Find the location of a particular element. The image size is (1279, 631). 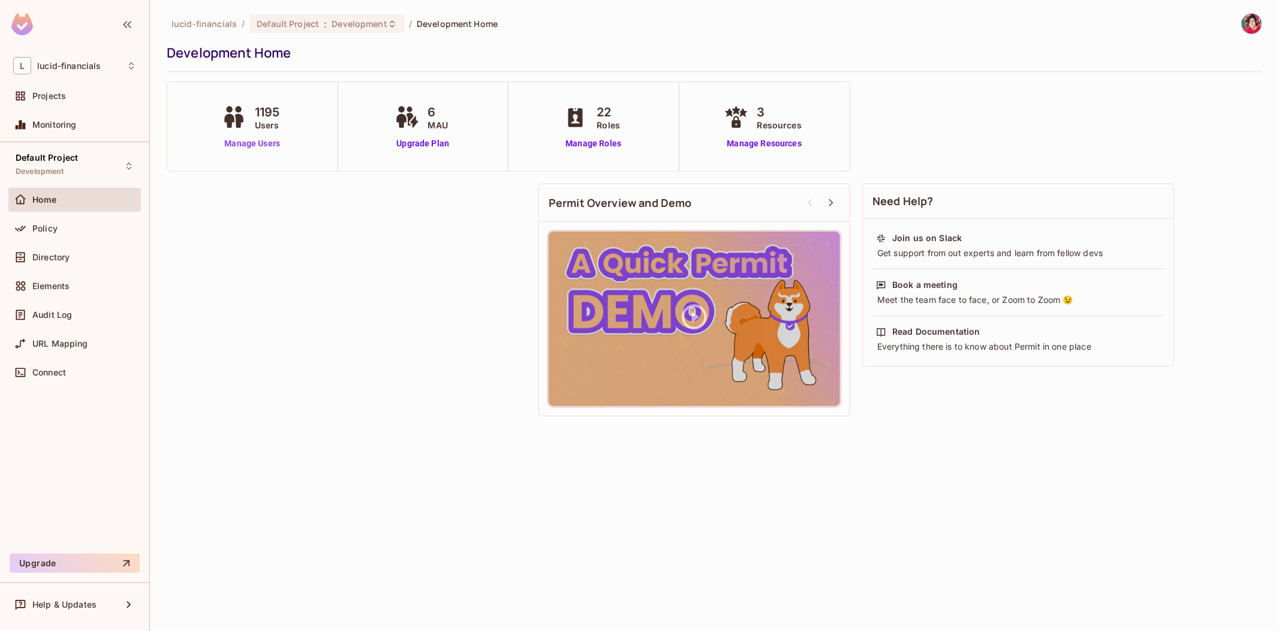

span: Directory is located at coordinates (51, 257).